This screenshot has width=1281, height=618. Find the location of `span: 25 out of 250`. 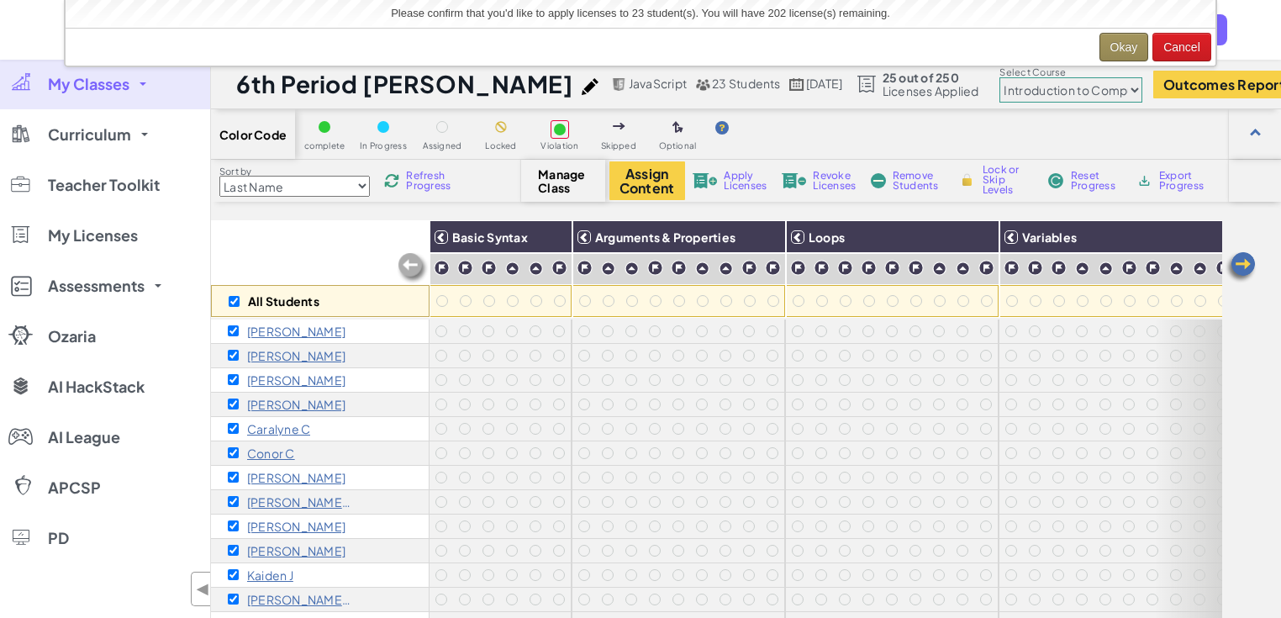

span: 25 out of 250 is located at coordinates (930, 77).